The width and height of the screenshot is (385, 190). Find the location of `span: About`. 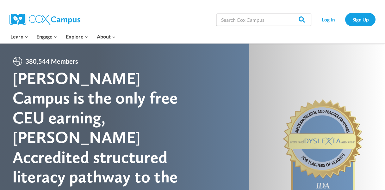

span: About is located at coordinates (106, 37).